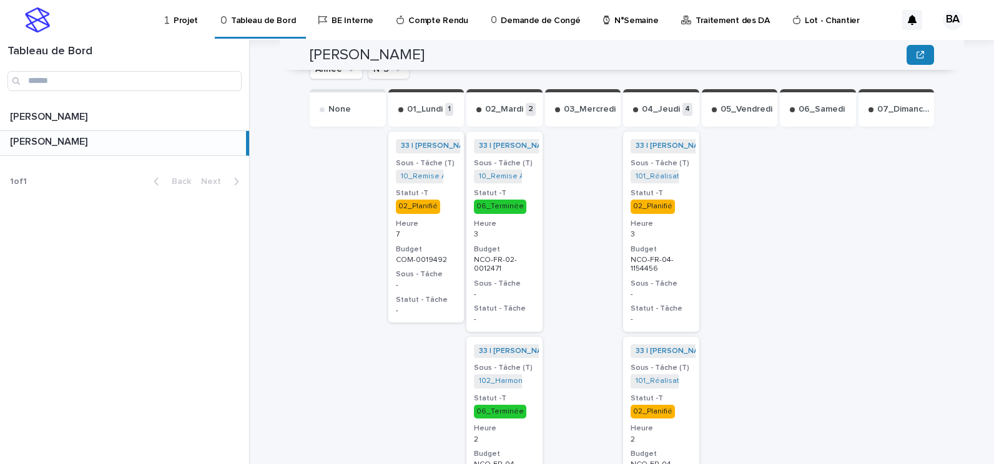 This screenshot has height=464, width=994. What do you see at coordinates (589, 109) in the screenshot?
I see `p: 03_Mercredi` at bounding box center [589, 109].